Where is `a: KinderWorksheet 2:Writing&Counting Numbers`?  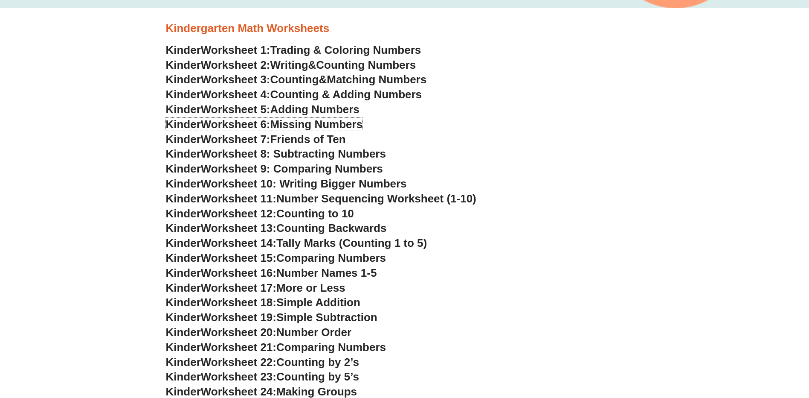 a: KinderWorksheet 2:Writing&Counting Numbers is located at coordinates (291, 65).